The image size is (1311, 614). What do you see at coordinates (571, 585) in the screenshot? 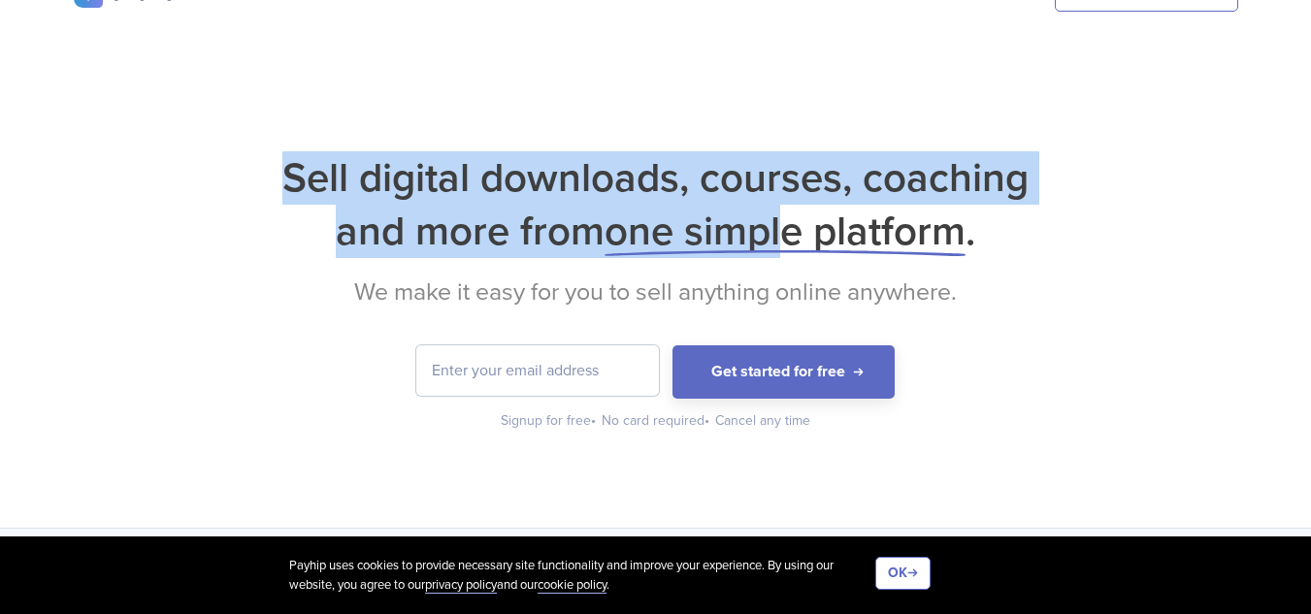
I see `a: cookie policy` at bounding box center [571, 585].